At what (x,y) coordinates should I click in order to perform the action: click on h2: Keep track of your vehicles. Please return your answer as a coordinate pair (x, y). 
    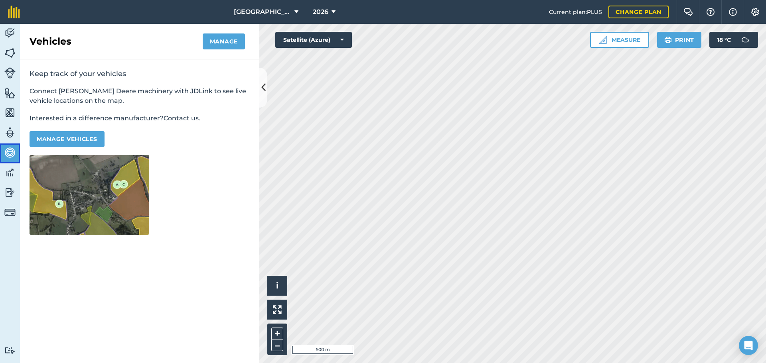
    Looking at the image, I should click on (140, 74).